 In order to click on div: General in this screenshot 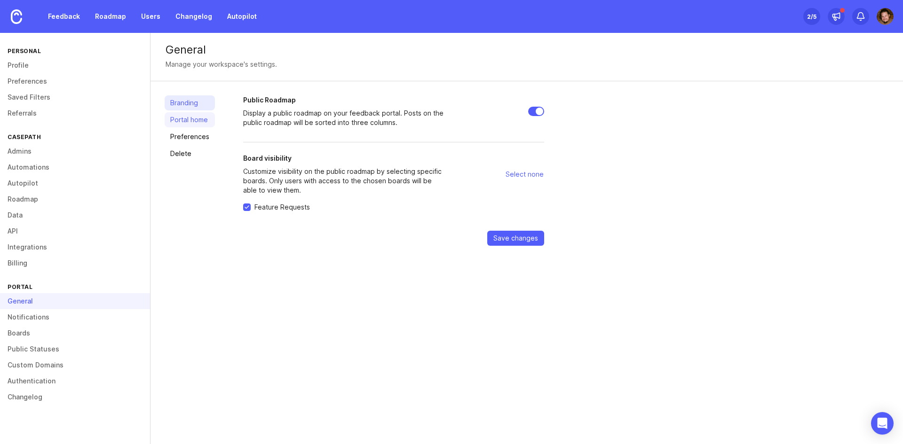, I will do `click(527, 50)`.